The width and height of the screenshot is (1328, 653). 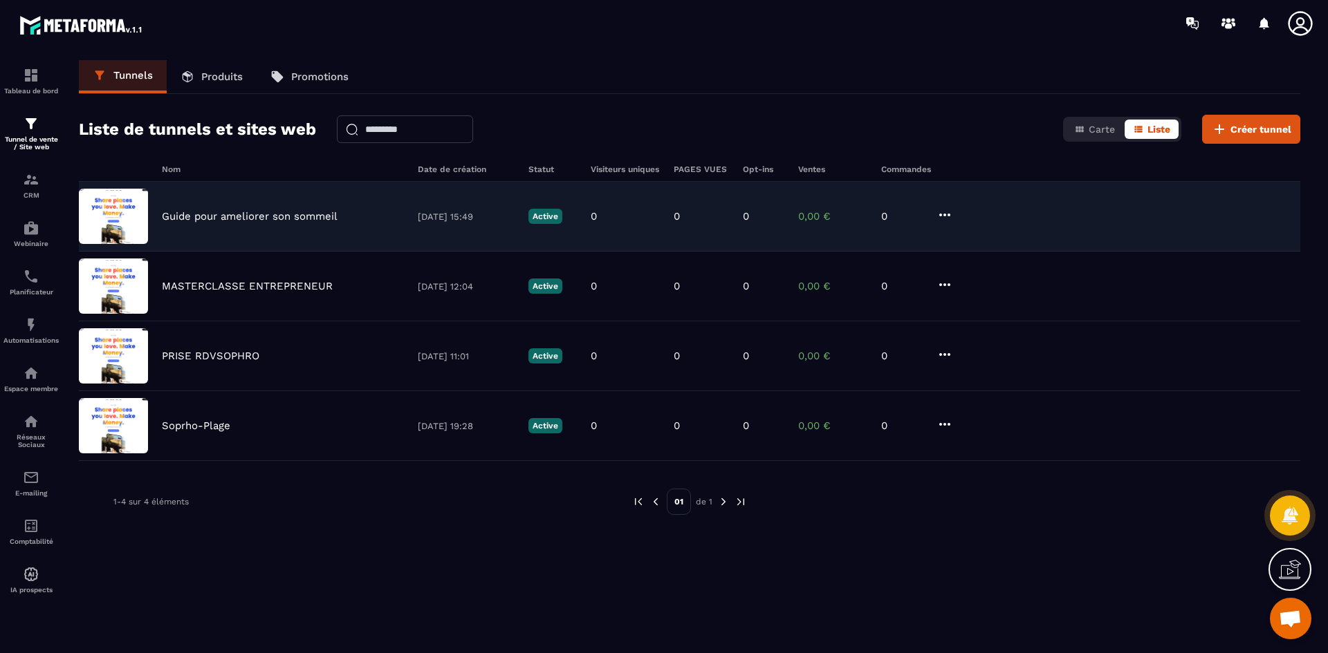 What do you see at coordinates (31, 441) in the screenshot?
I see `p: Réseaux Sociaux` at bounding box center [31, 441].